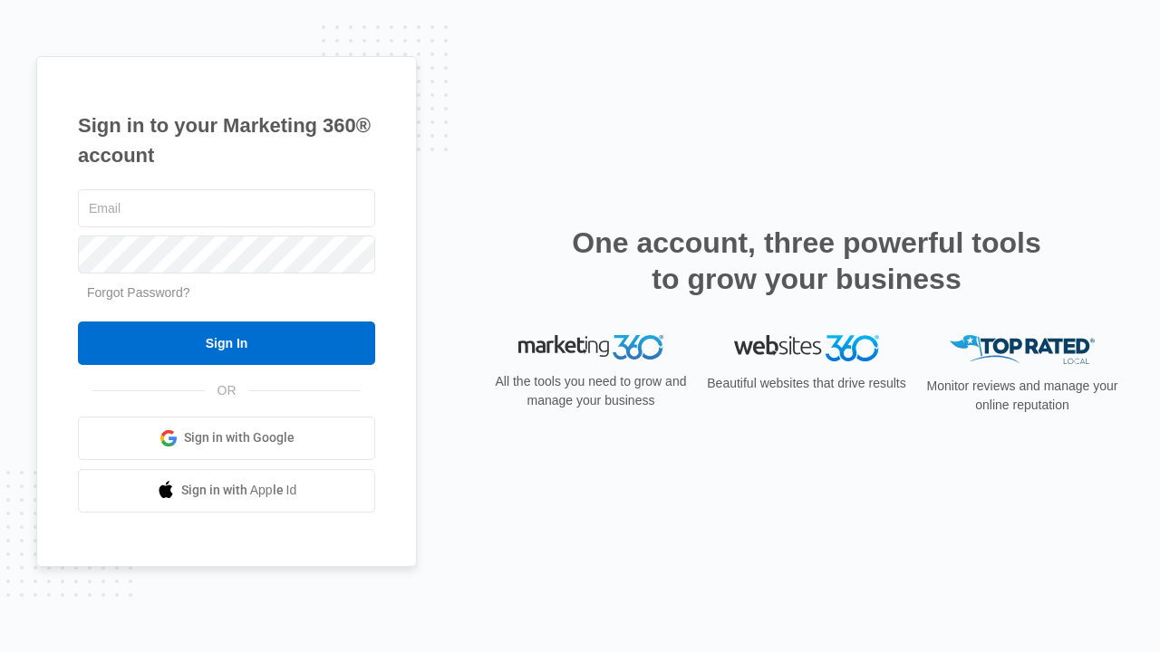 The image size is (1160, 652). I want to click on input: Email, so click(226, 208).